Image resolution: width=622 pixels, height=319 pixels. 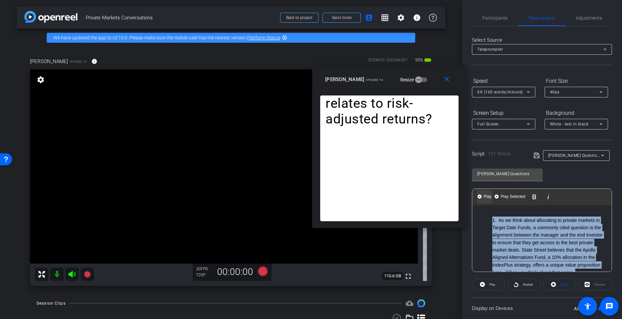 I want to click on span: Participants, so click(x=495, y=18).